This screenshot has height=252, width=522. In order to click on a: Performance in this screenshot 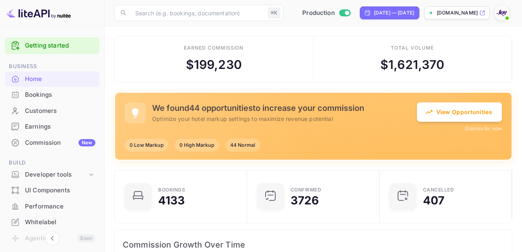, I will do `click(52, 206)`.